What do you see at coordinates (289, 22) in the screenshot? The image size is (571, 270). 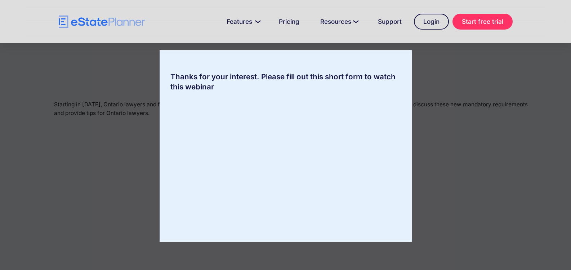 I see `a: Pricing` at bounding box center [289, 22].